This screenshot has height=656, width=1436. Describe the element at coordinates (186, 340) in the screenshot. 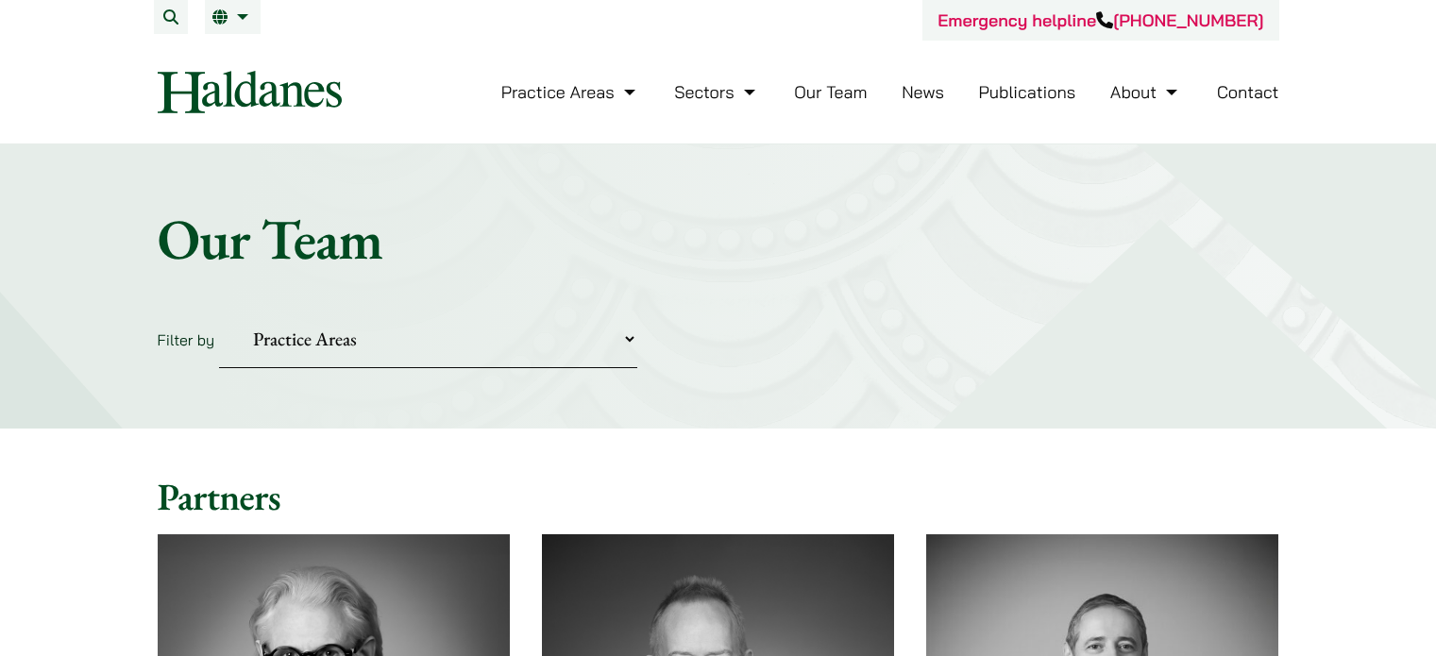

I see `label: Filter by` at that location.